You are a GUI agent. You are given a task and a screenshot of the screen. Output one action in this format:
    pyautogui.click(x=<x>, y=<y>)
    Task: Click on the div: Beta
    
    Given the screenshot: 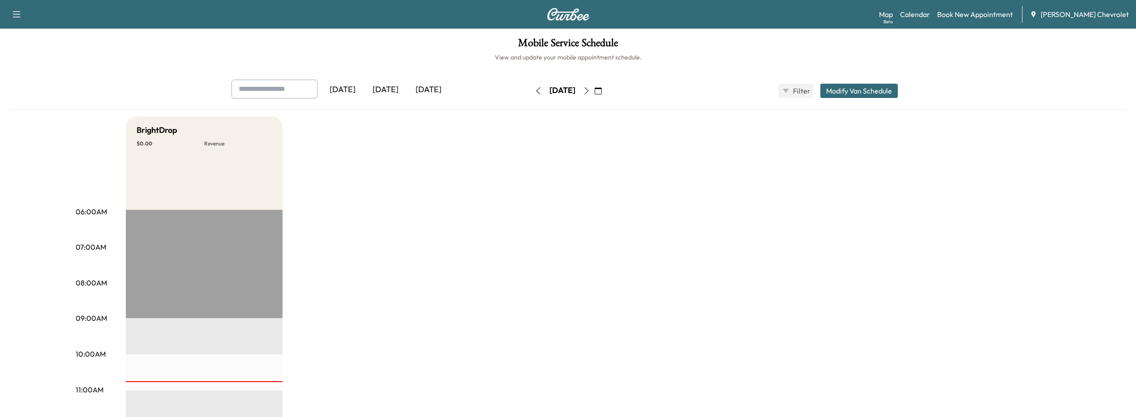 What is the action you would take?
    pyautogui.click(x=888, y=22)
    